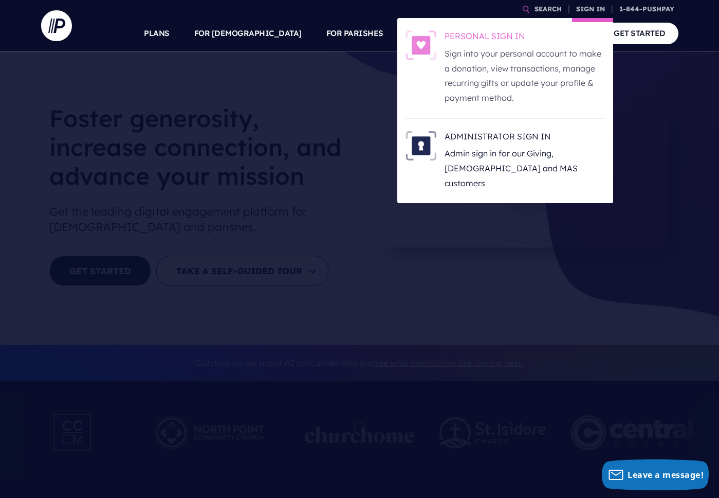 The width and height of the screenshot is (719, 498). What do you see at coordinates (525, 76) in the screenshot?
I see `p: Sign into your personal account to make a donation, view transactions, manage recurring gifts or ...` at bounding box center [525, 76].